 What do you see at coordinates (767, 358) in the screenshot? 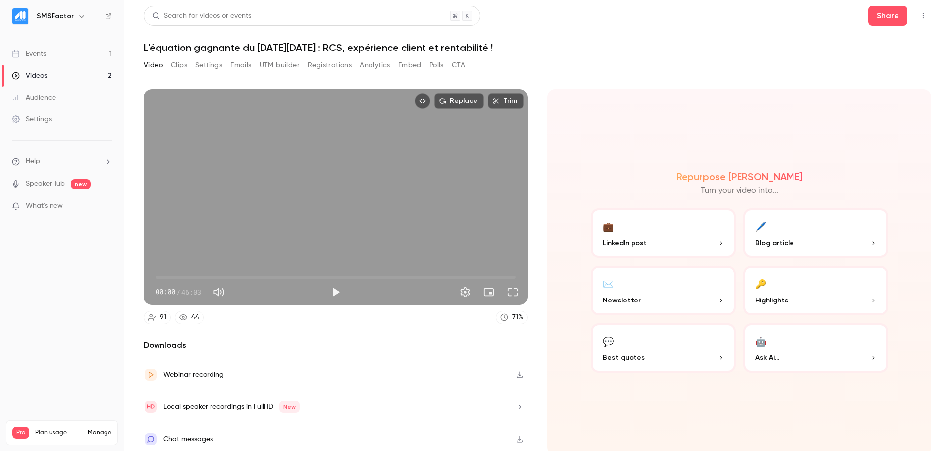
I see `span: Ask Ai...` at bounding box center [767, 358].